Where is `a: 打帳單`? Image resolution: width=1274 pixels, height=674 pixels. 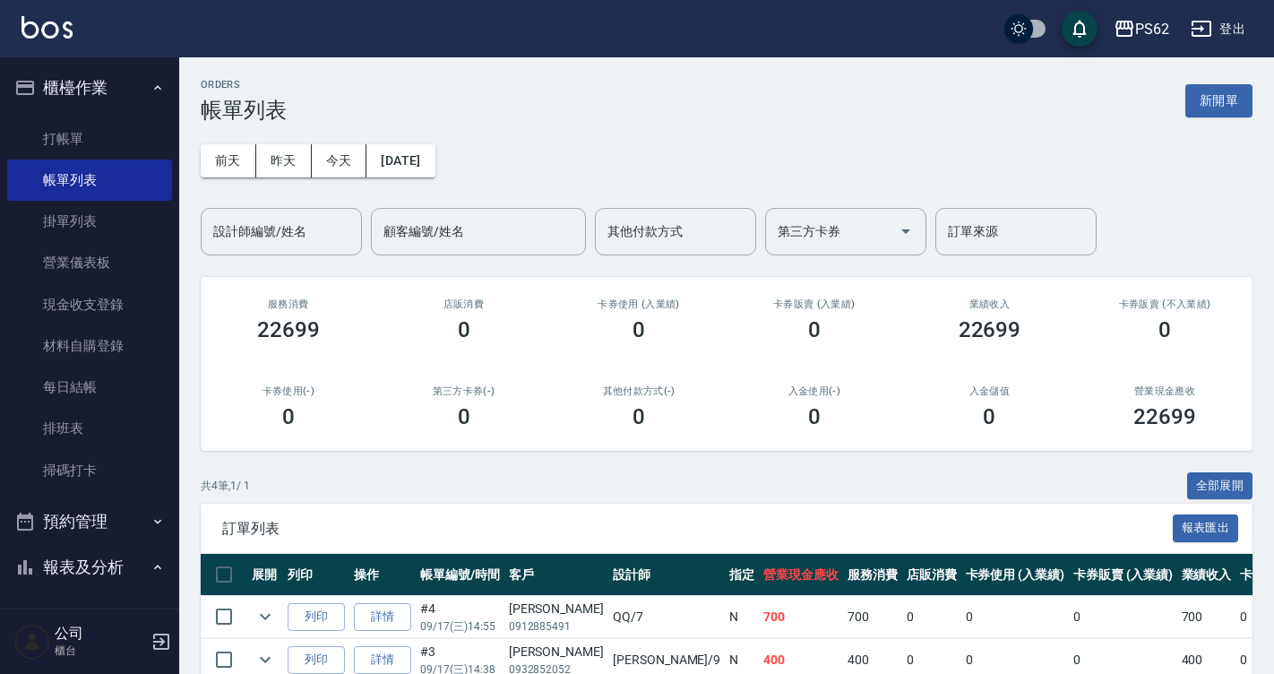 a: 打帳單 is located at coordinates (90, 139).